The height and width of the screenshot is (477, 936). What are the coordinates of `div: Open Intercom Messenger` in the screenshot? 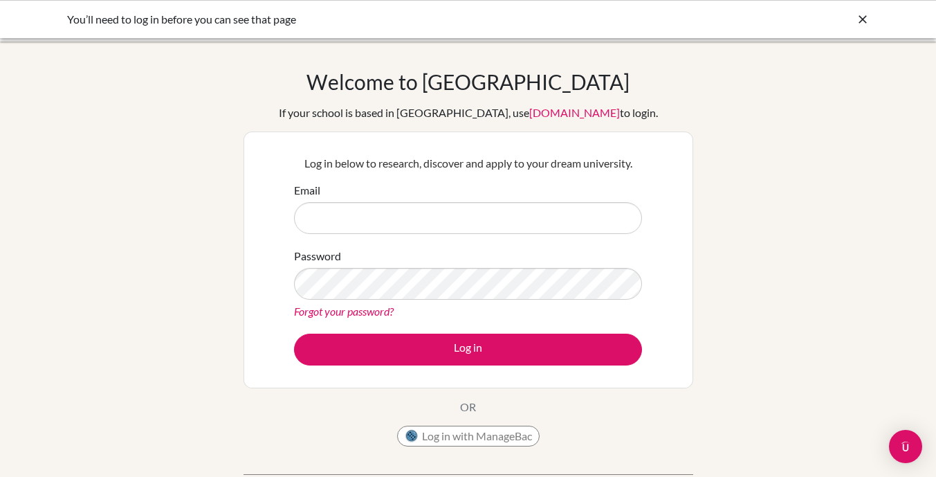 It's located at (906, 446).